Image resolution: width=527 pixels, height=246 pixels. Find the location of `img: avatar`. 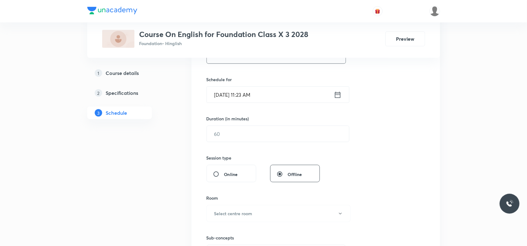

img: avatar is located at coordinates (378, 11).